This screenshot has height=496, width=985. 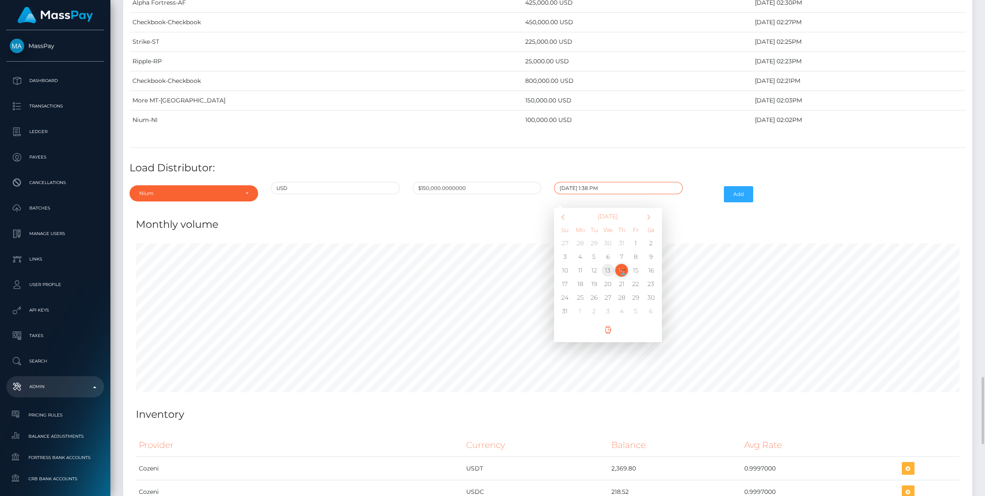 What do you see at coordinates (563, 217) in the screenshot?
I see `span: Previous Month` at bounding box center [563, 217].